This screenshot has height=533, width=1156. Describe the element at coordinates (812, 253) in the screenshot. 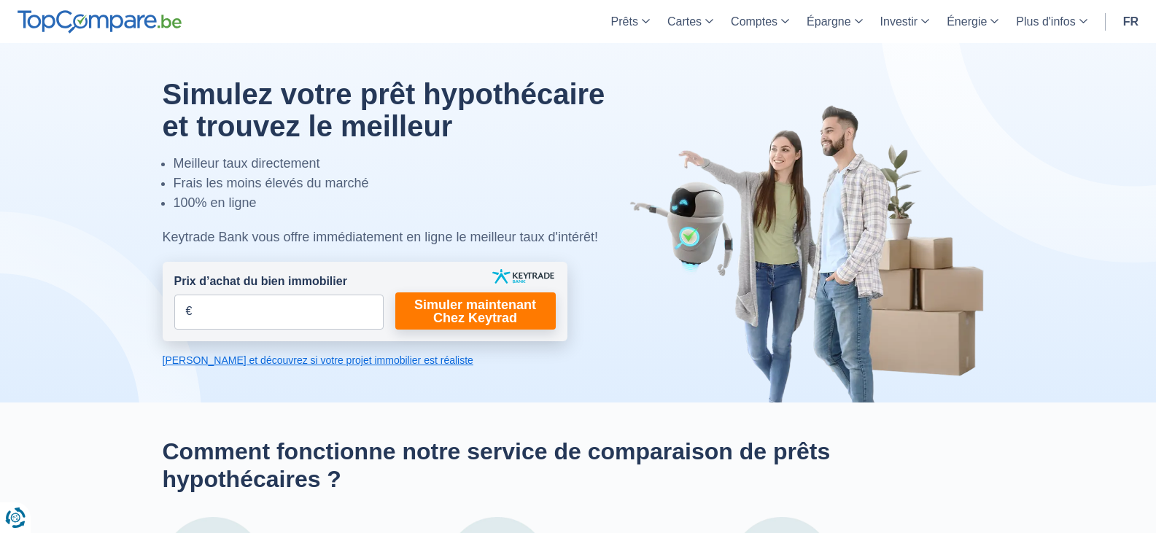

I see `img: image-hero` at that location.